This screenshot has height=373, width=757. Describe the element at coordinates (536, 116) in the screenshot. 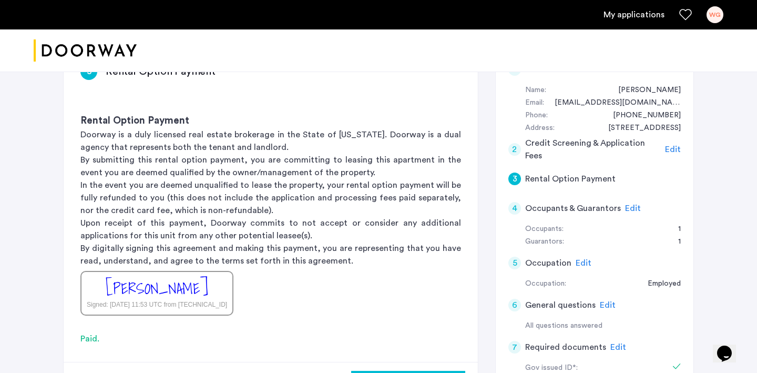

I see `div: Phone:` at that location.